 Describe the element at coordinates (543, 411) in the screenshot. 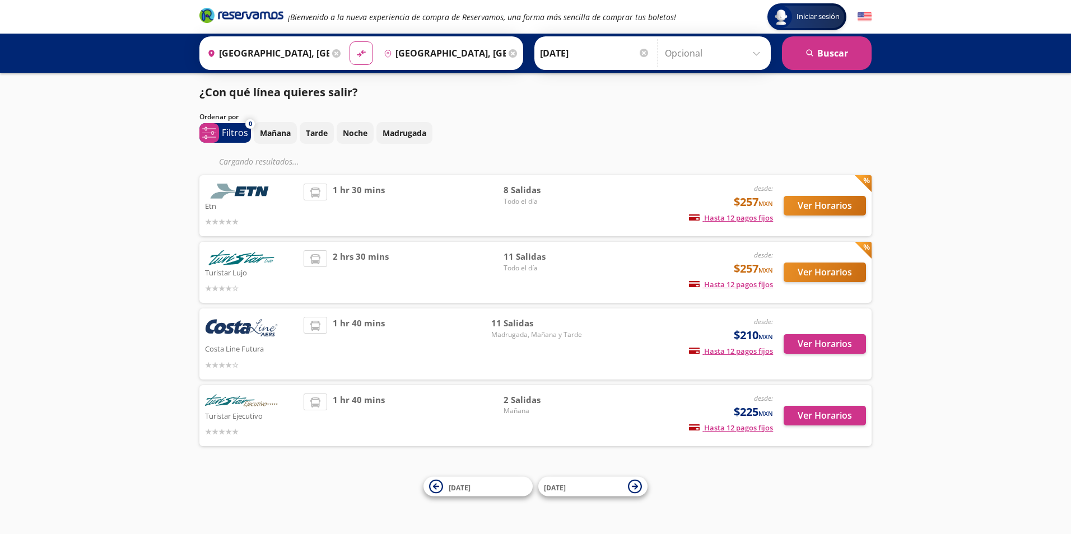

I see `span: Mañana` at that location.